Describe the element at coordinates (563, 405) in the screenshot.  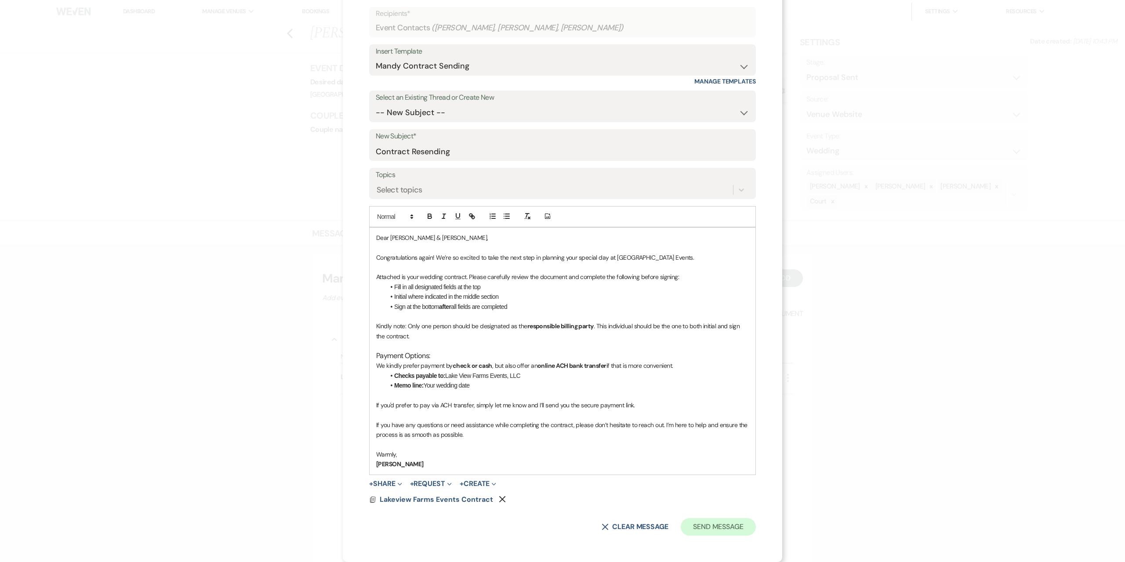
I see `p: If you'd prefer to pay via ACH transfer, simply let me know and I’ll send you the secure payment ...` at that location.